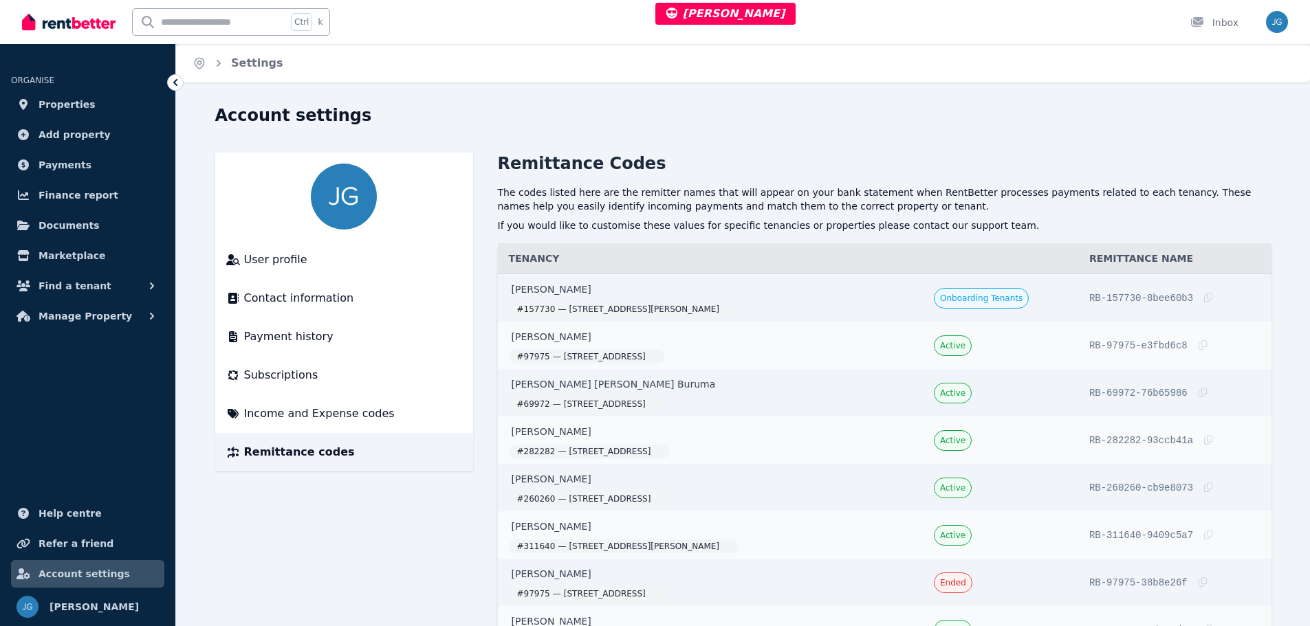 The height and width of the screenshot is (626, 1310). Describe the element at coordinates (84, 574) in the screenshot. I see `span: Account settings` at that location.